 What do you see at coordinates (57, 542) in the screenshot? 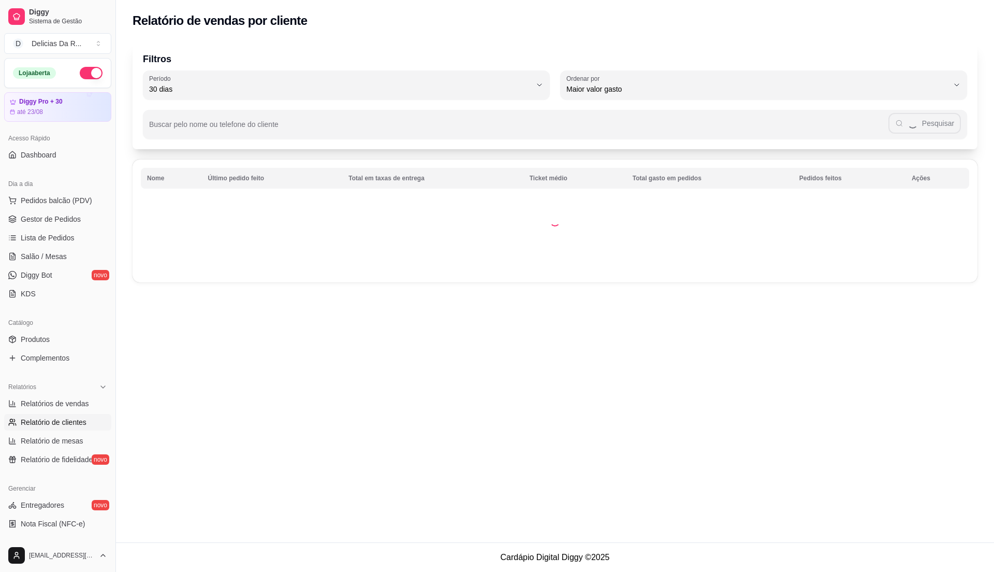
I see `a: Controle de caixa` at bounding box center [57, 542].